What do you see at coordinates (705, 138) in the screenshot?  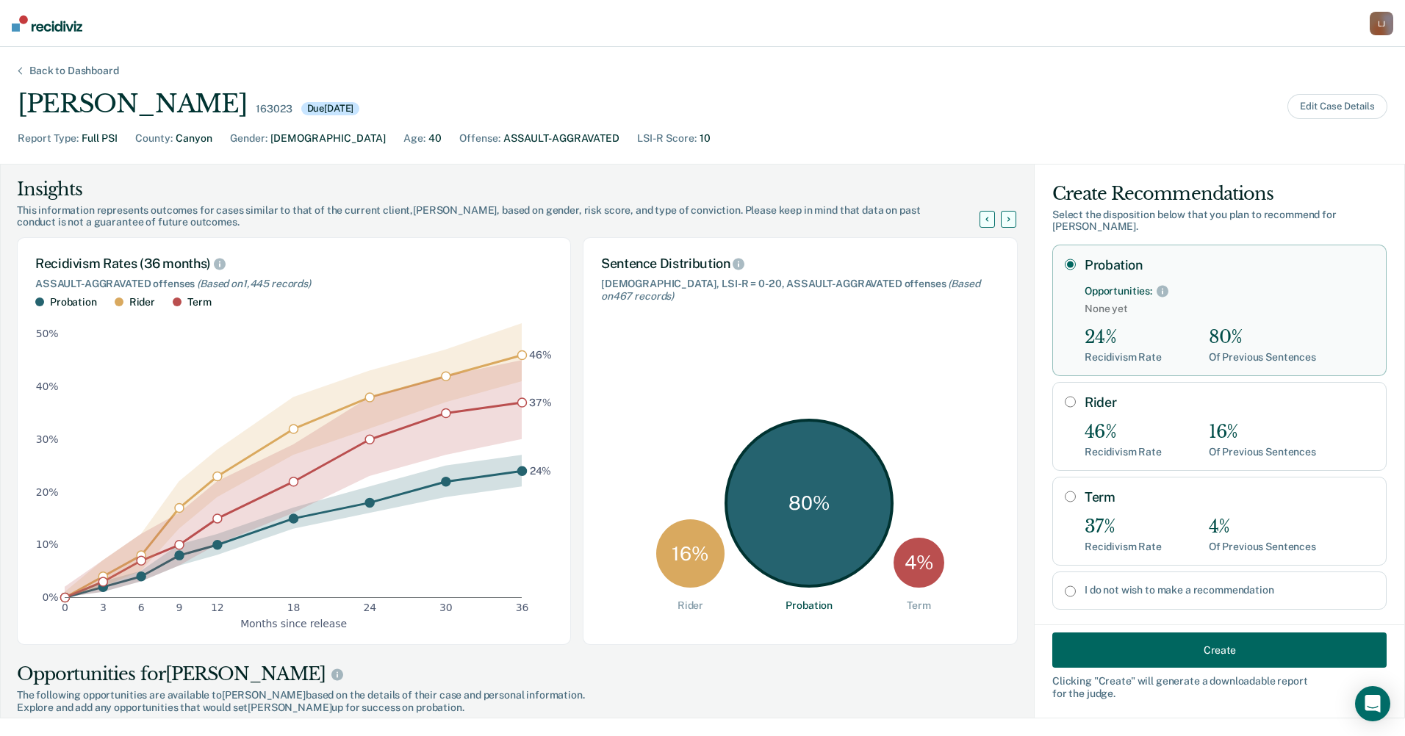 I see `div: 10` at bounding box center [705, 138].